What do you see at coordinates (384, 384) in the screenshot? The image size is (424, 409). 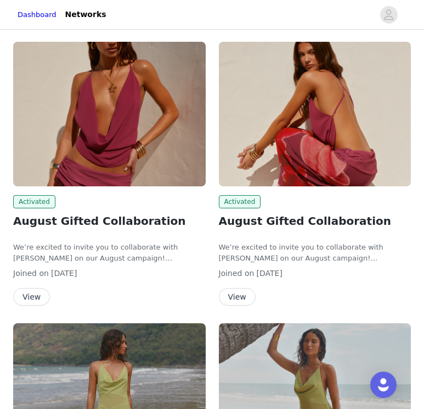 I see `div: Open Intercom Messenger` at bounding box center [384, 384].